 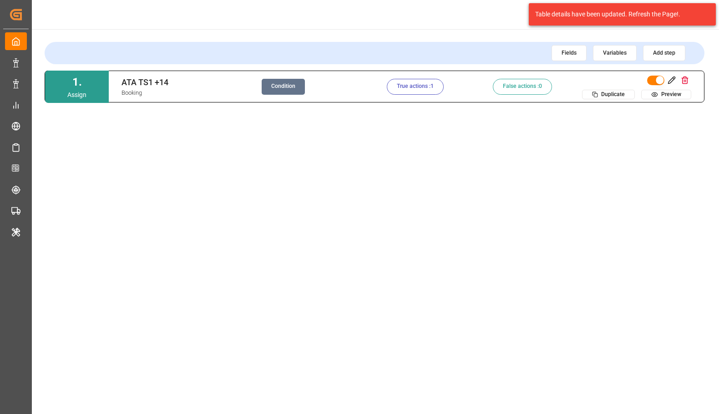 I want to click on div: Table details have been updated. Refresh the Page!., so click(x=619, y=14).